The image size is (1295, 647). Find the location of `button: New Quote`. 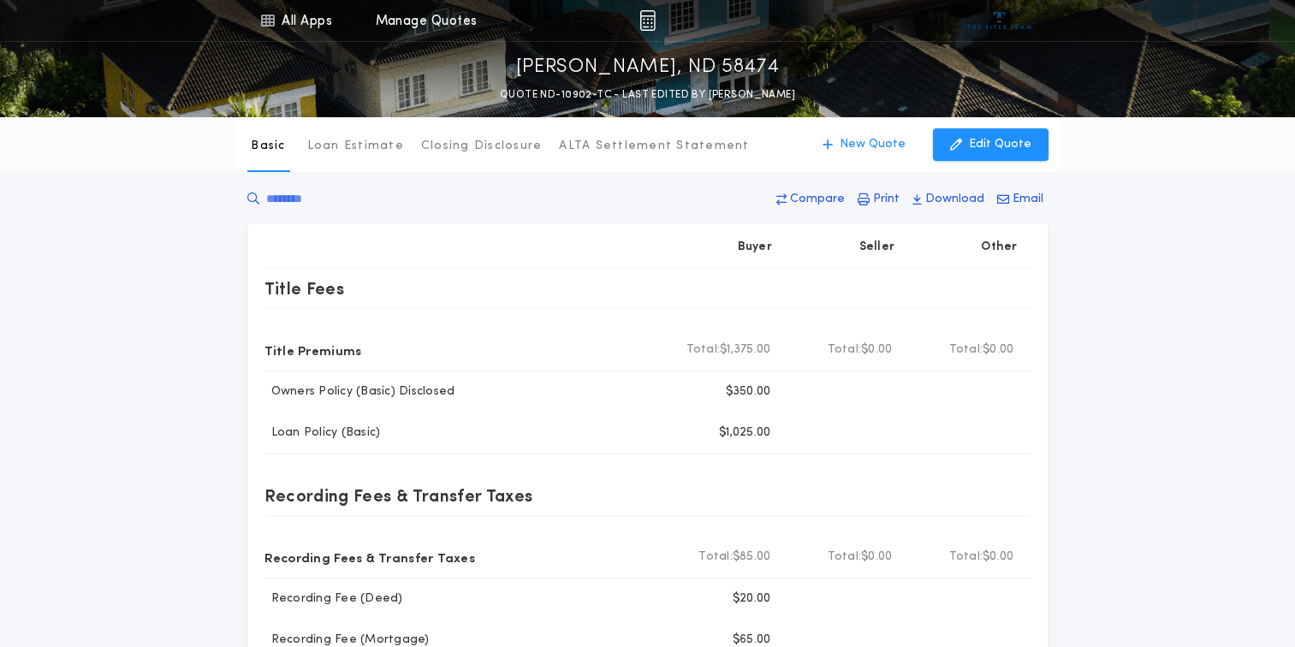

button: New Quote is located at coordinates (864, 145).